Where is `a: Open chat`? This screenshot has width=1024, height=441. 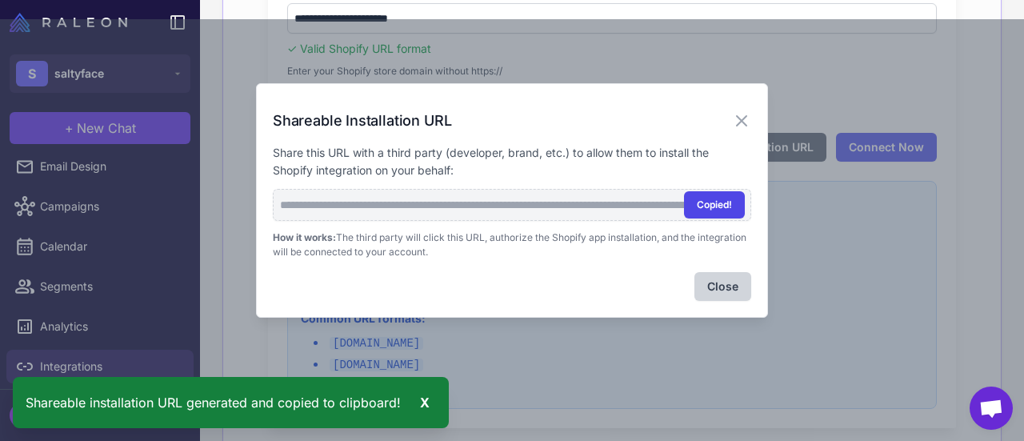 a: Open chat is located at coordinates (991, 408).